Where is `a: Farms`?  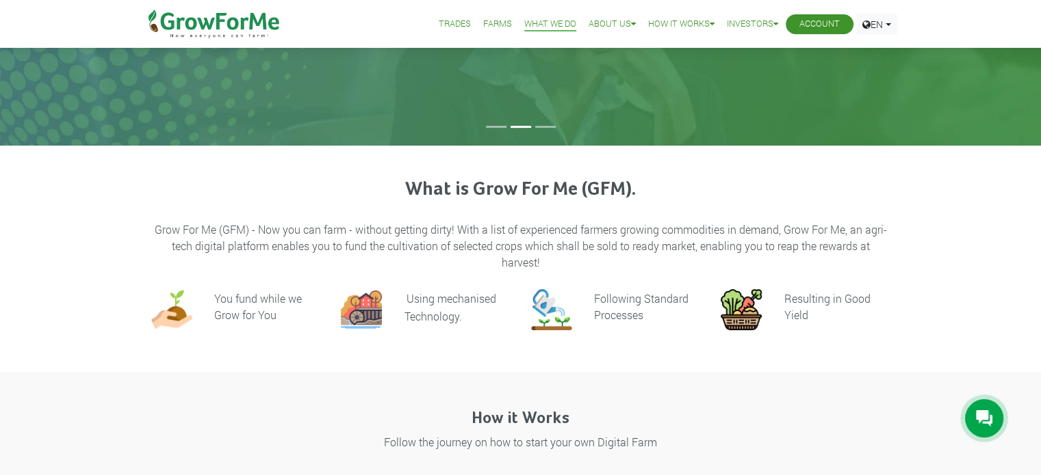 a: Farms is located at coordinates (497, 24).